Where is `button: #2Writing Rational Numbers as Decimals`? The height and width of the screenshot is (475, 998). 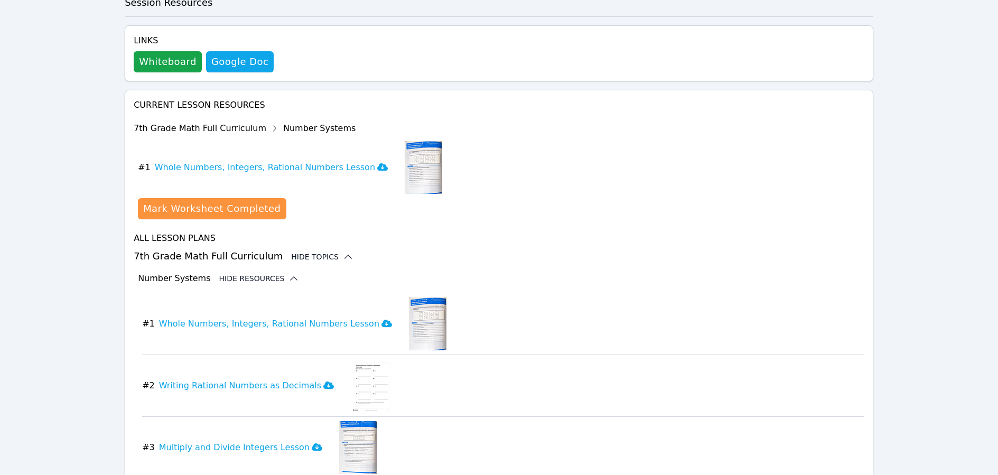
button: #2Writing Rational Numbers as Decimals is located at coordinates (242, 386).